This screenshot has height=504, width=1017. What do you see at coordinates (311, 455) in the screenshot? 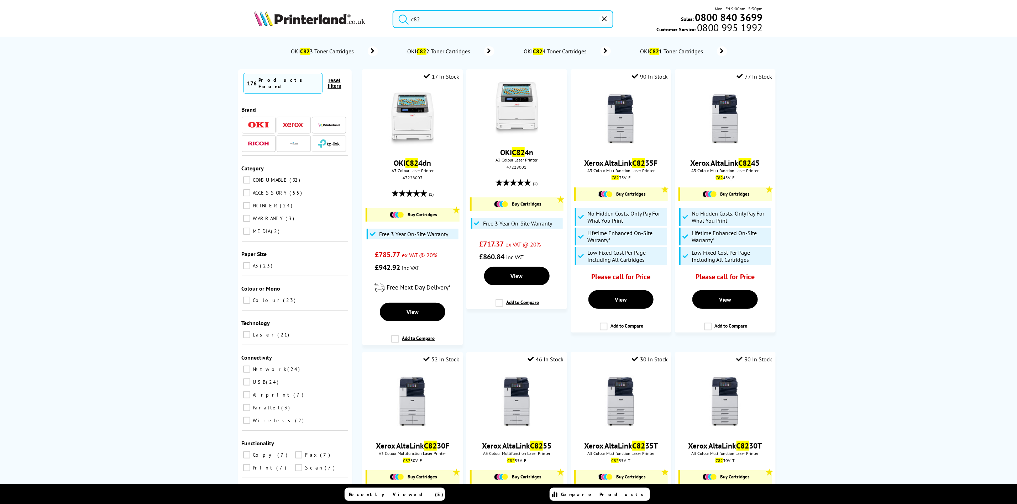
I see `span: Fax` at bounding box center [311, 455].